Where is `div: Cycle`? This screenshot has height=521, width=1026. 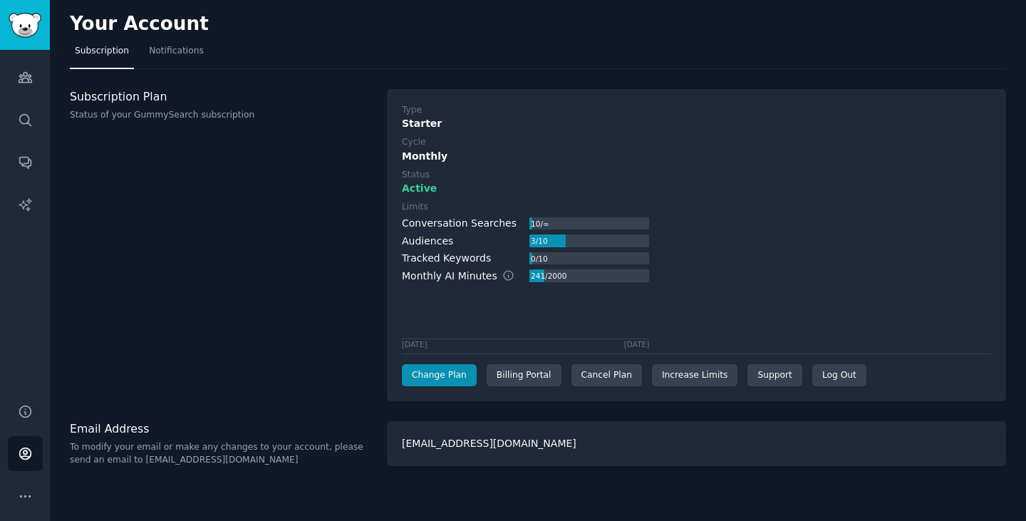
div: Cycle is located at coordinates (413, 143).